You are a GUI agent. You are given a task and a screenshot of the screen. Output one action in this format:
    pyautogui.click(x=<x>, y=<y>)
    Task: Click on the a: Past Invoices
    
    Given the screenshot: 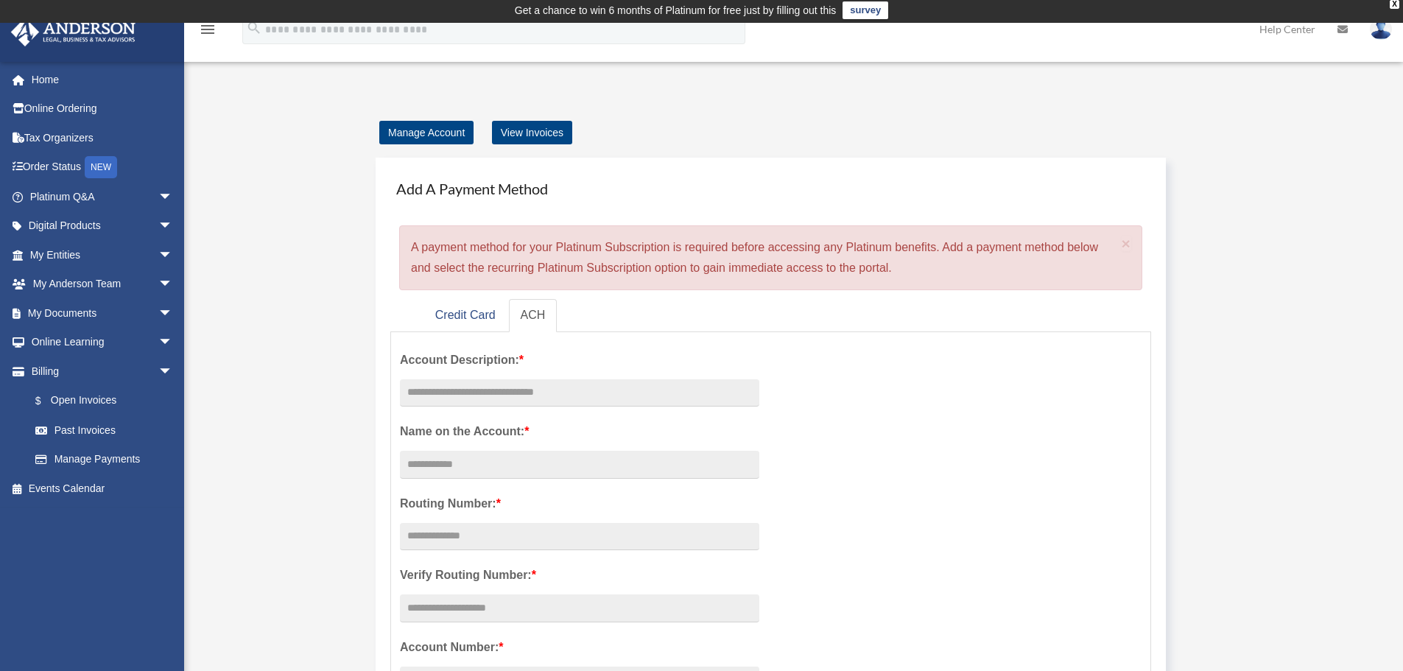 What is the action you would take?
    pyautogui.click(x=108, y=430)
    